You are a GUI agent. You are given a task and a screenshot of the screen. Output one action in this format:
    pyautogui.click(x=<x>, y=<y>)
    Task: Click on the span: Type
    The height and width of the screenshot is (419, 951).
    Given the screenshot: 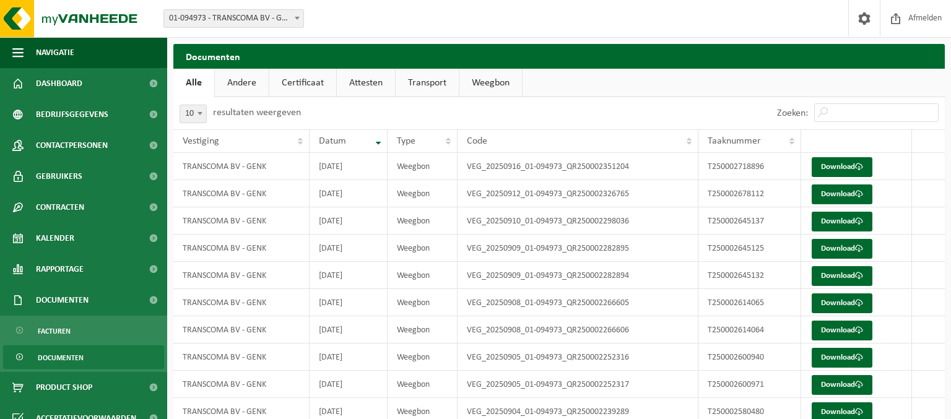 What is the action you would take?
    pyautogui.click(x=406, y=141)
    